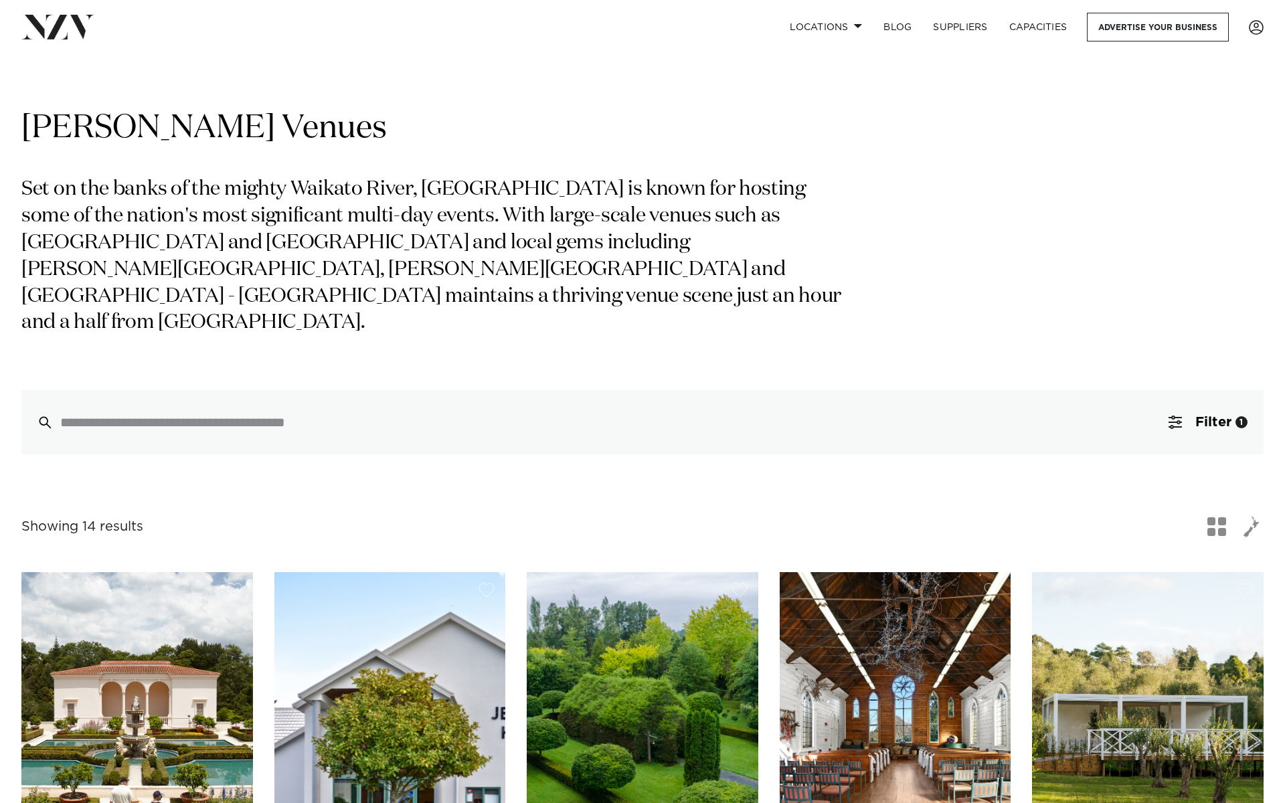 Image resolution: width=1285 pixels, height=803 pixels. Describe the element at coordinates (959, 27) in the screenshot. I see `a: SUPPLIERS` at that location.